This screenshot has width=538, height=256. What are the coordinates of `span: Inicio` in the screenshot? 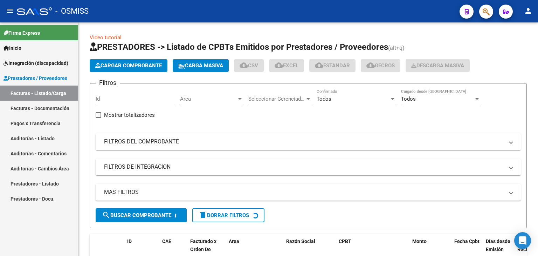 It's located at (12, 48).